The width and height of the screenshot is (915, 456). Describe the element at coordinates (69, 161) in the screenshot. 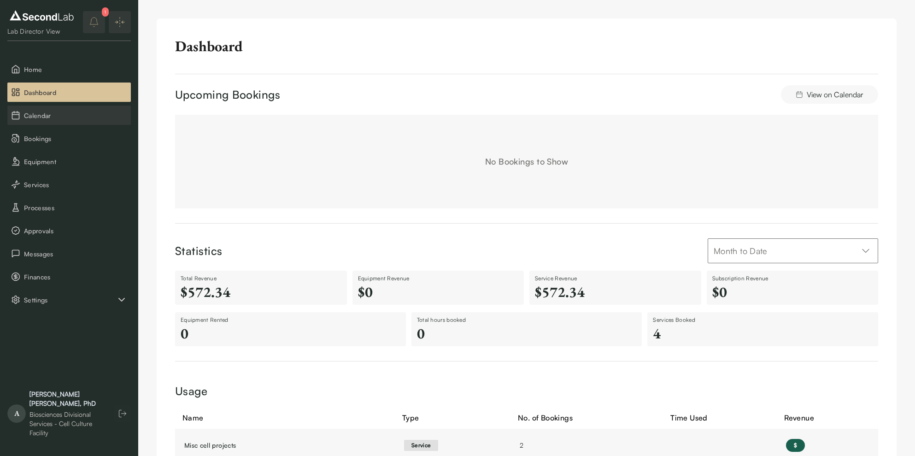

I see `button: Equipment` at that location.